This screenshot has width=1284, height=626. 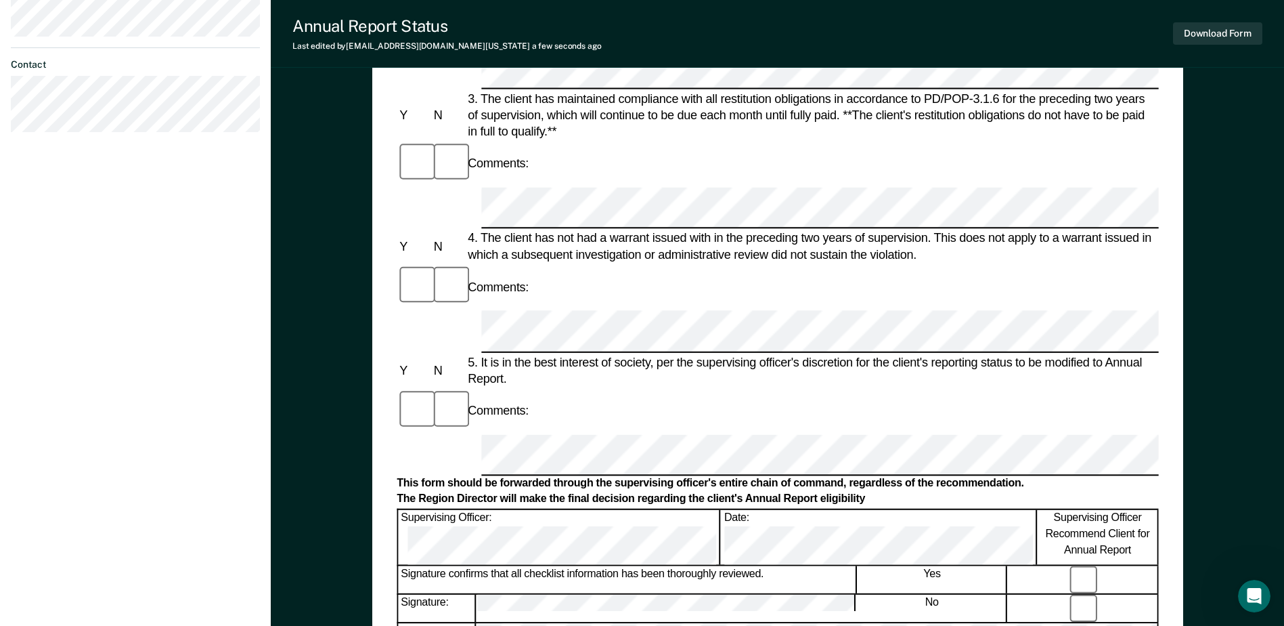 I want to click on div: No, so click(x=932, y=608).